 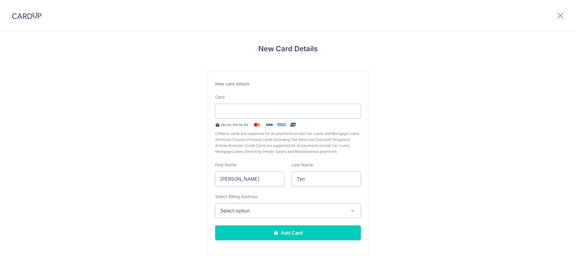 I want to click on img: .alt.unionpay, so click(x=293, y=125).